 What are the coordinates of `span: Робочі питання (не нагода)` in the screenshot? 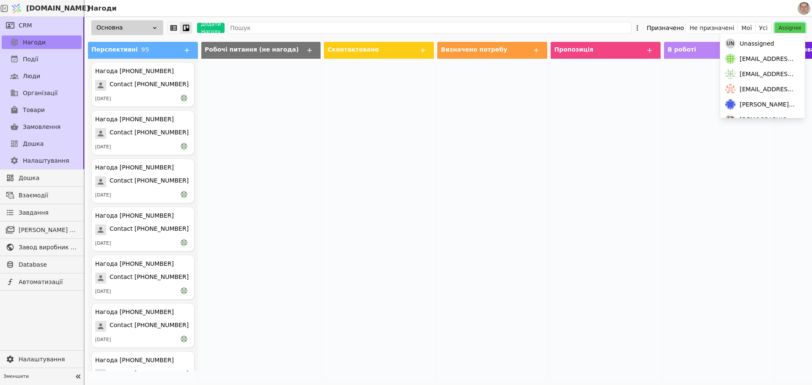 It's located at (252, 49).